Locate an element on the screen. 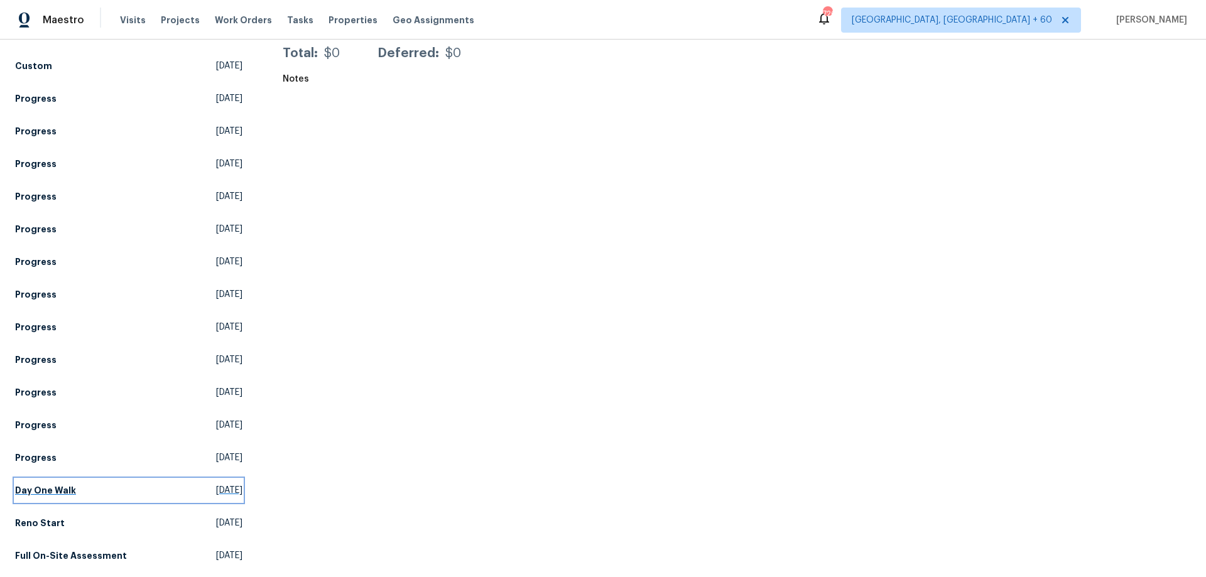  h5: Notes is located at coordinates (296, 79).